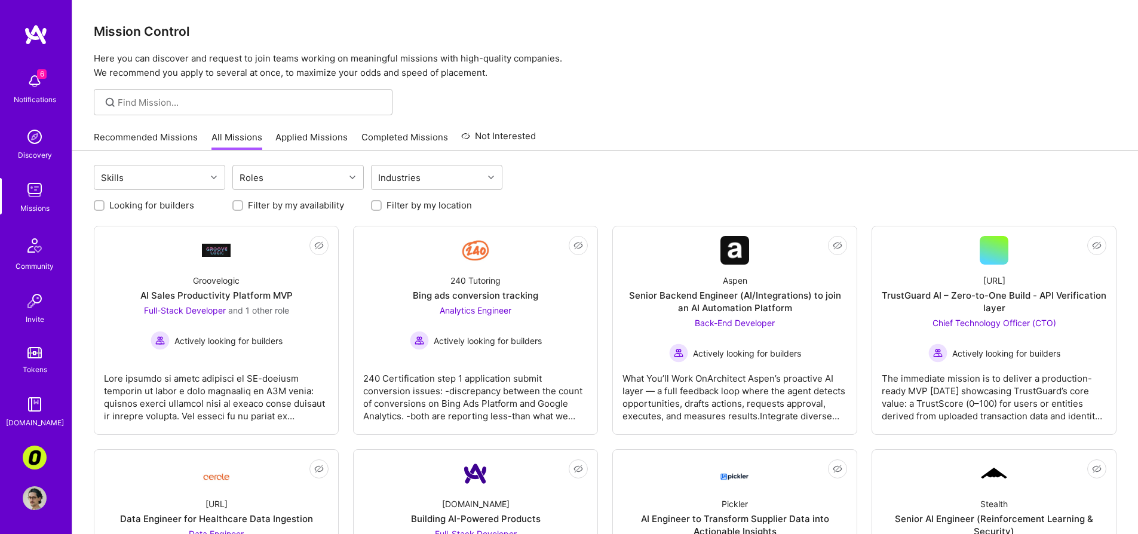 Image resolution: width=1138 pixels, height=534 pixels. I want to click on div: Senior Backend Engineer (AI/Integrations) to join an AI Automation Platform, so click(735, 302).